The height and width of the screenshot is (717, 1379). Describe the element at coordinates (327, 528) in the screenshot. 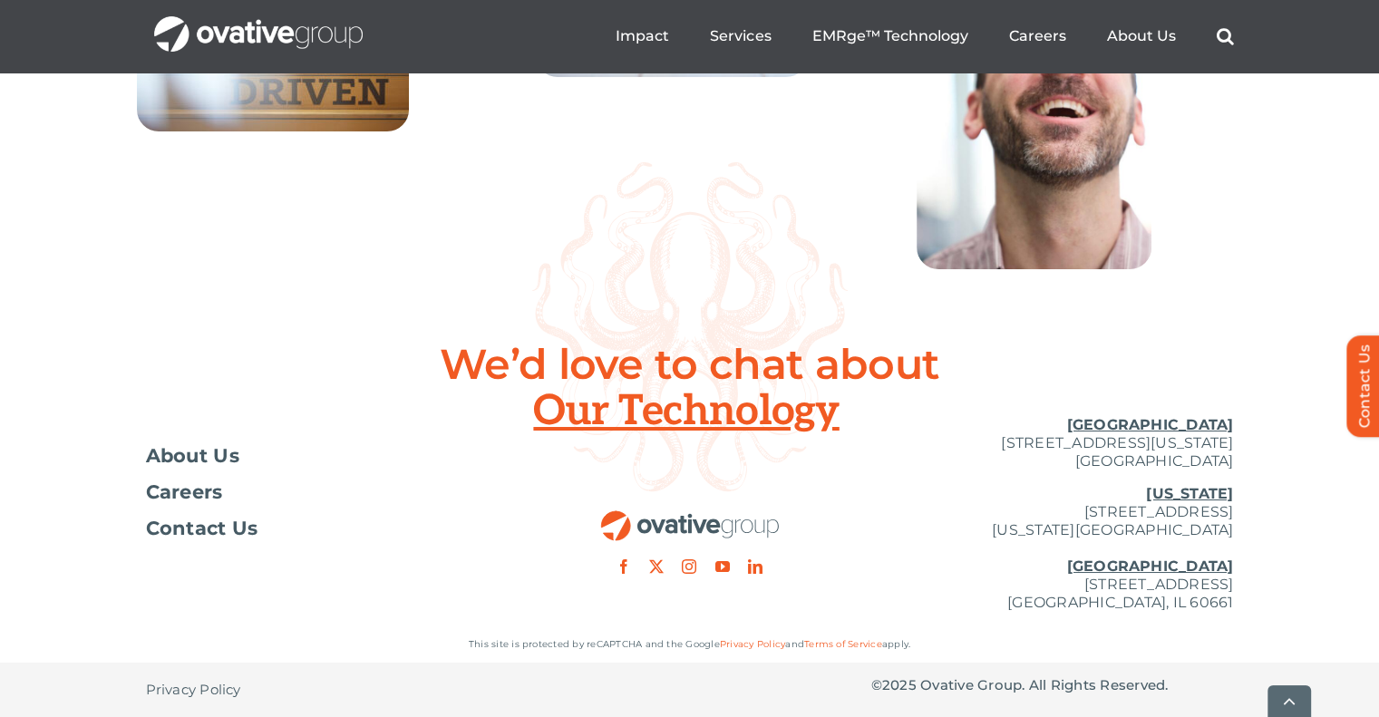

I see `a: Contact Us` at that location.